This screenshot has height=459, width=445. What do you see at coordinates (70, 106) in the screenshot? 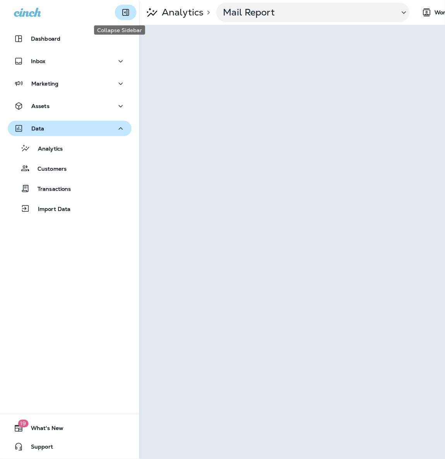
I see `button: Assets` at bounding box center [70, 106].